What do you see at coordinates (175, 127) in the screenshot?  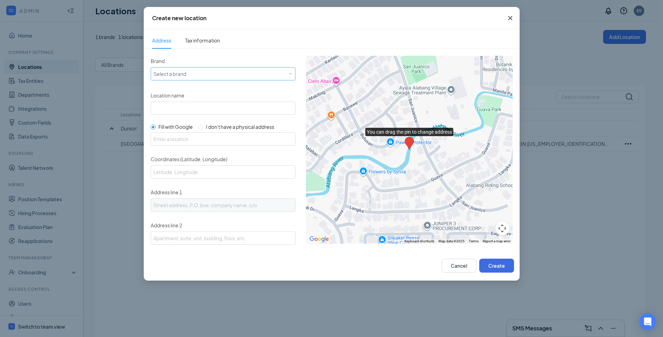 I see `span: Fill with Google` at bounding box center [175, 127].